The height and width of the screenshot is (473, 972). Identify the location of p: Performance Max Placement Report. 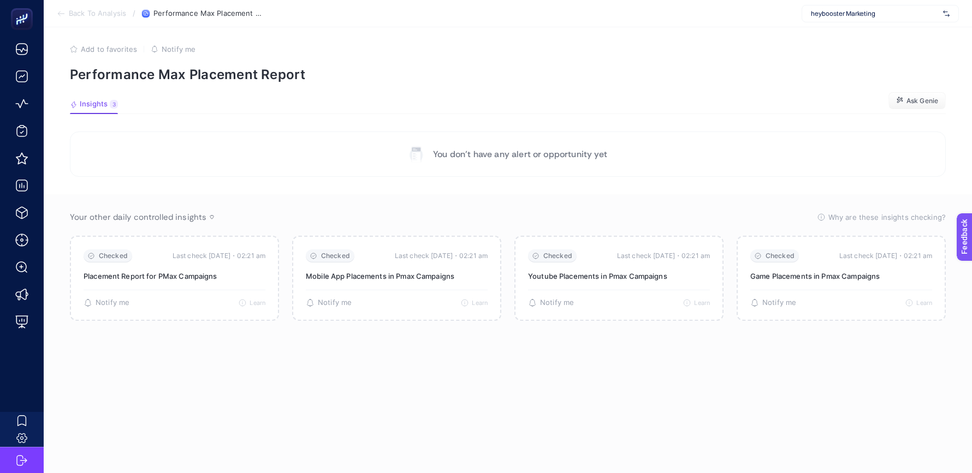
(508, 74).